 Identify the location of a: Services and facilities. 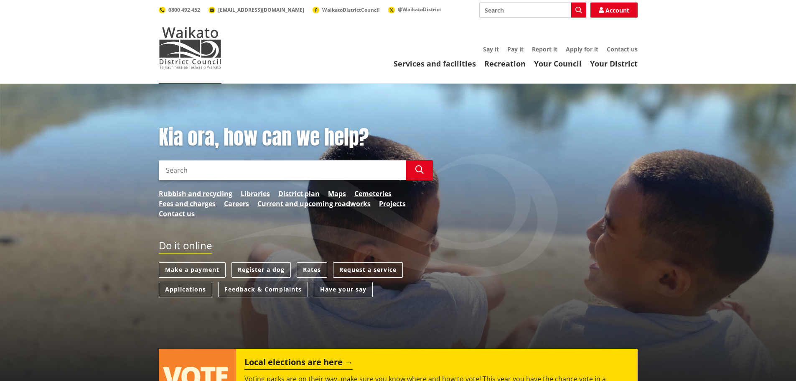
(434, 63).